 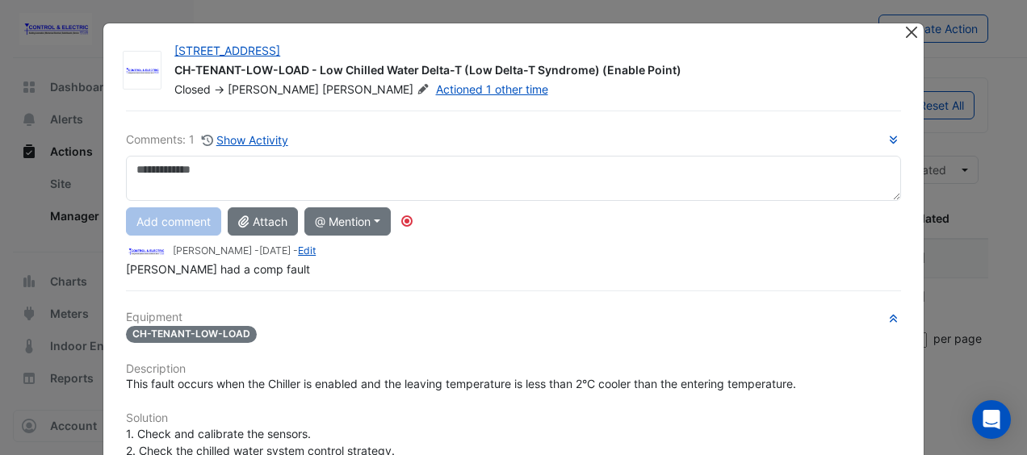 What do you see at coordinates (274, 250) in the screenshot?
I see `span: 2025-09-08 10:29:52` at bounding box center [274, 250].